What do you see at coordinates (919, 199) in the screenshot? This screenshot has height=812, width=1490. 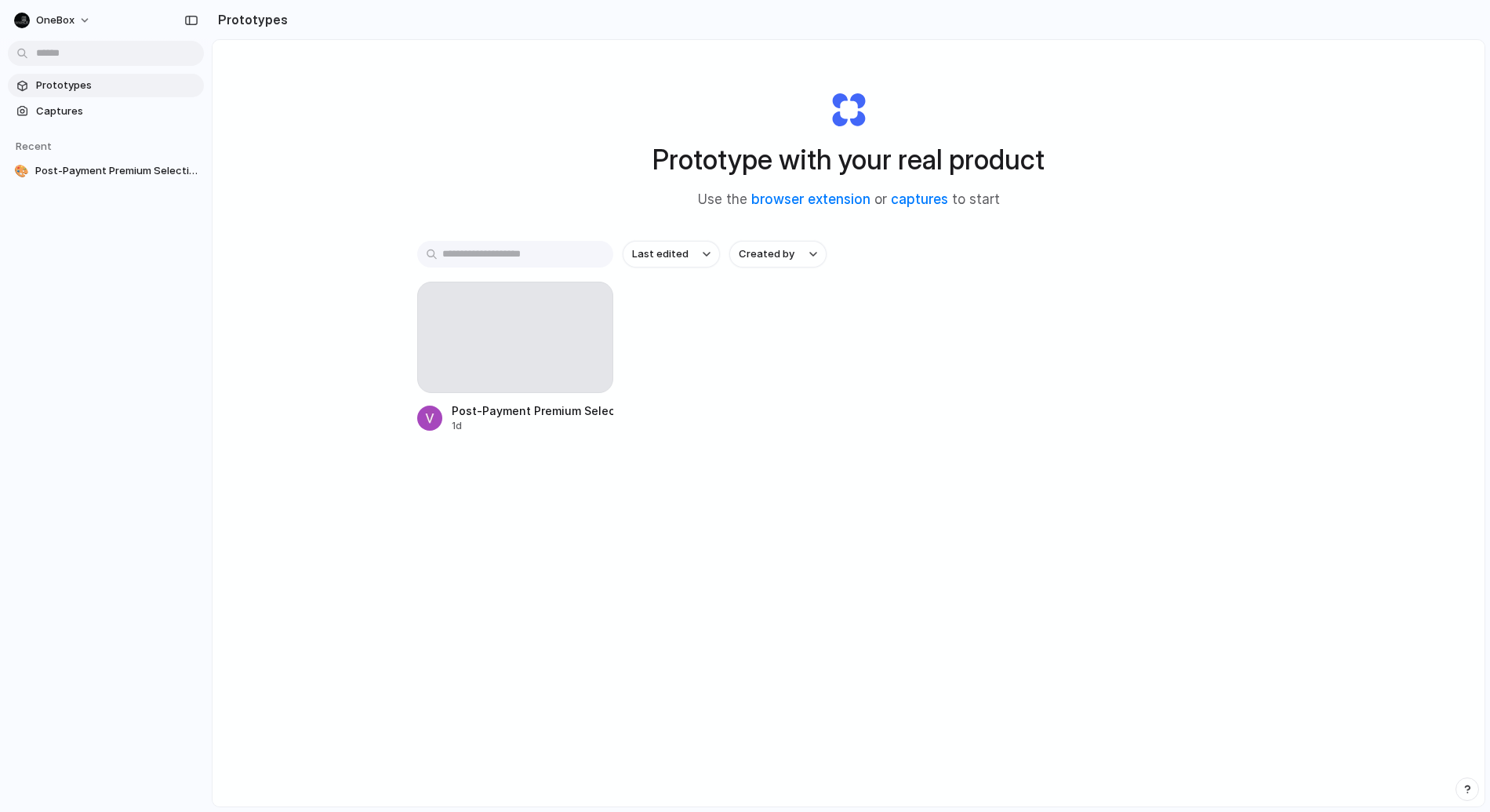 I see `a: captures` at bounding box center [919, 199].